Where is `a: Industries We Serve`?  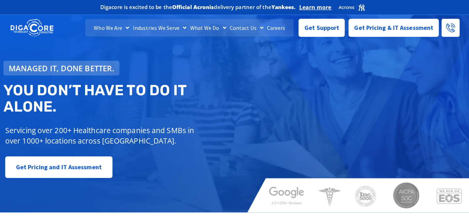 a: Industries We Serve is located at coordinates (160, 28).